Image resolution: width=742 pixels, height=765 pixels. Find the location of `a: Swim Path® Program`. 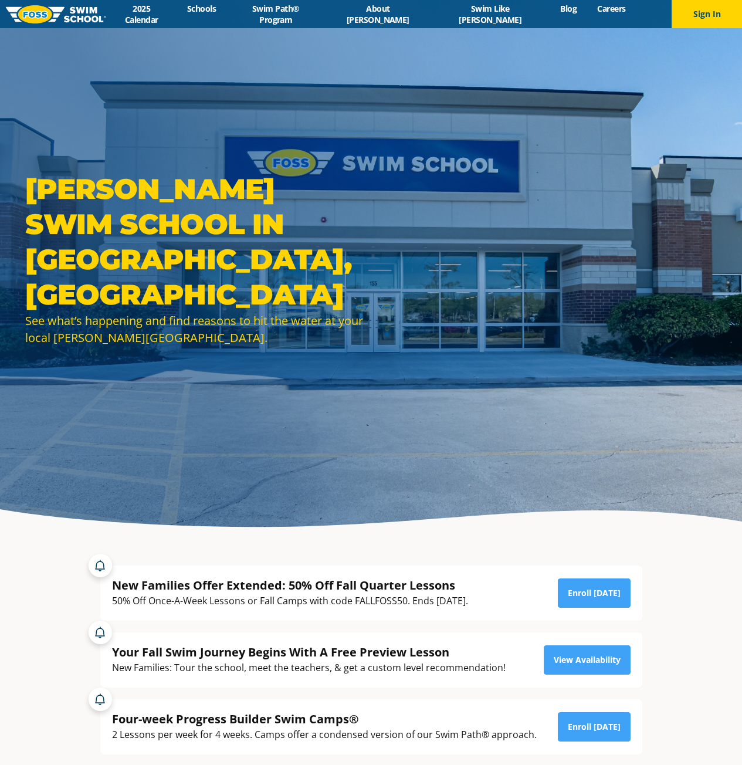

a: Swim Path® Program is located at coordinates (276, 14).